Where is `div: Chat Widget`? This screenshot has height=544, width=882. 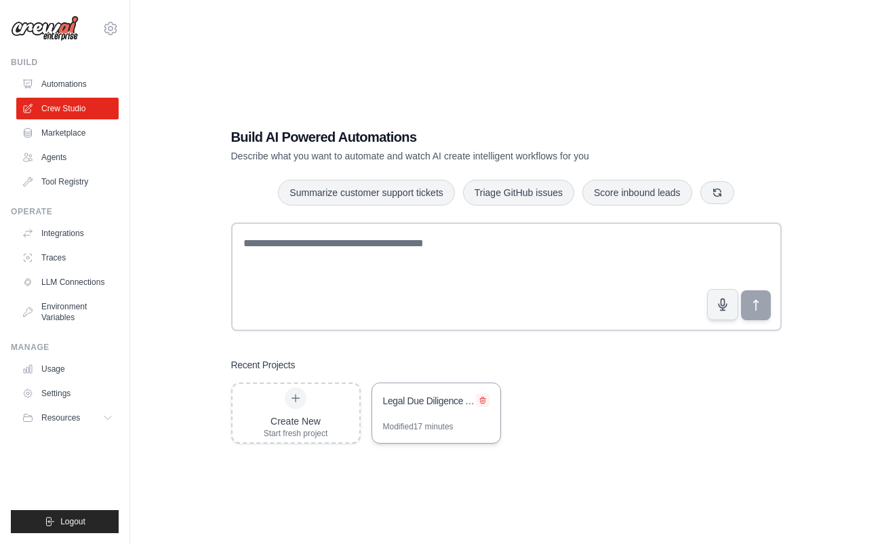
div: Chat Widget is located at coordinates (848, 511).